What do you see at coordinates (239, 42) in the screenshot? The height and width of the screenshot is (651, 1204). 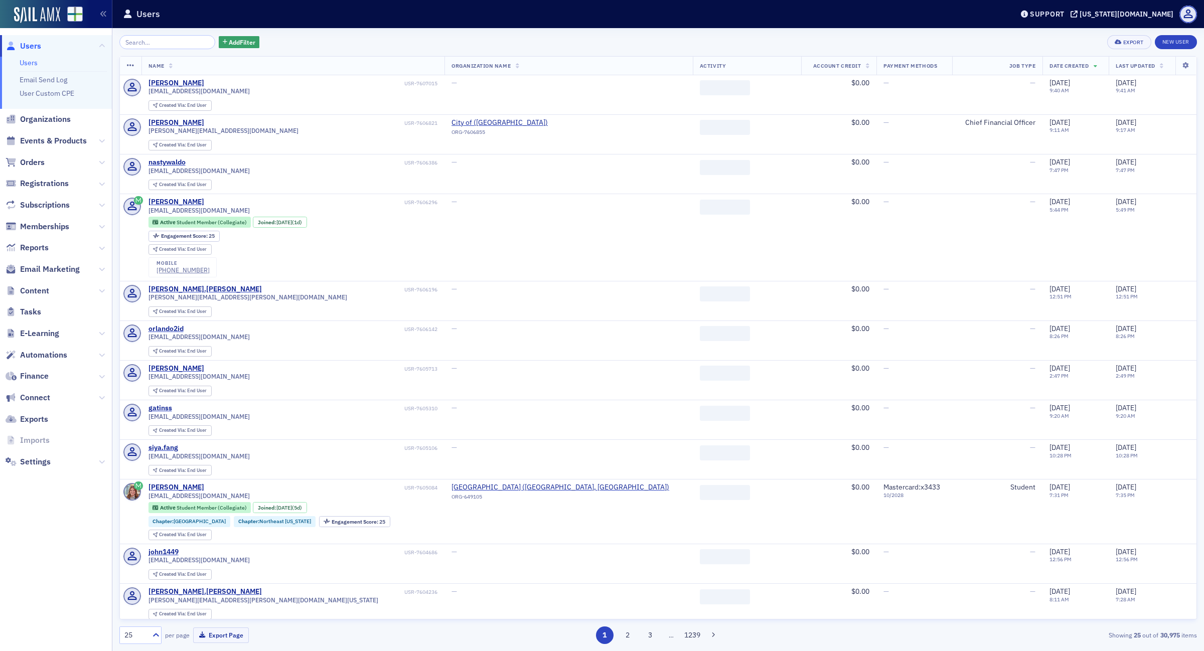 I see `button: AddFilter` at bounding box center [239, 42].